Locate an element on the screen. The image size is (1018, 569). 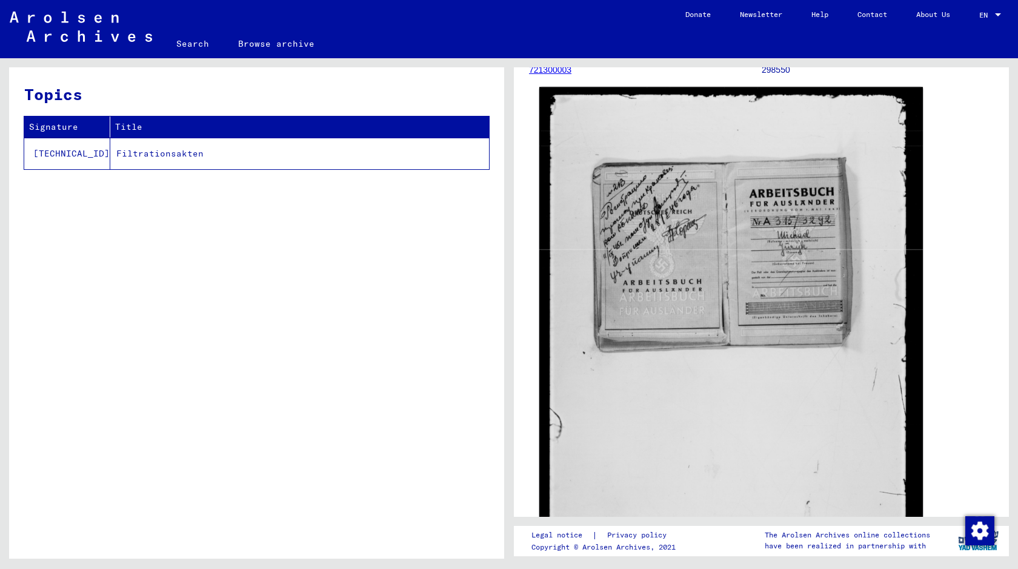
a: Legal notice is located at coordinates (562, 535).